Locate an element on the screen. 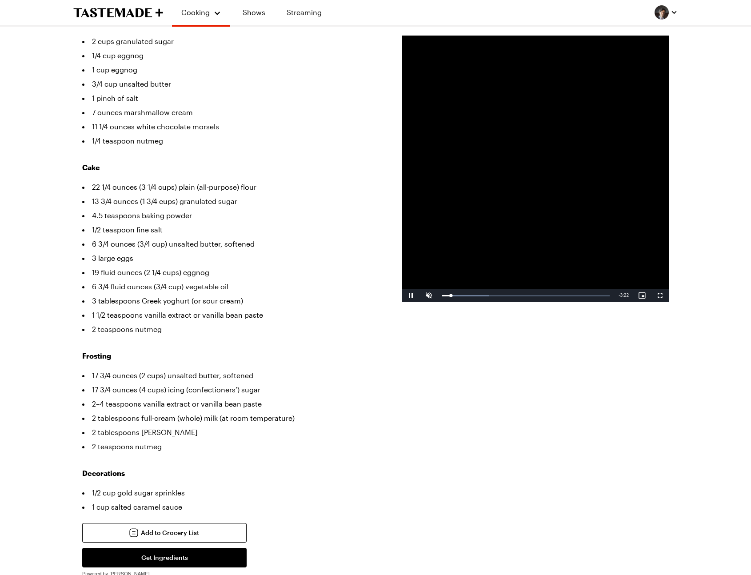 The image size is (751, 575). li: 3 tablespoons Greek yoghurt (or sour cream) is located at coordinates (229, 301).